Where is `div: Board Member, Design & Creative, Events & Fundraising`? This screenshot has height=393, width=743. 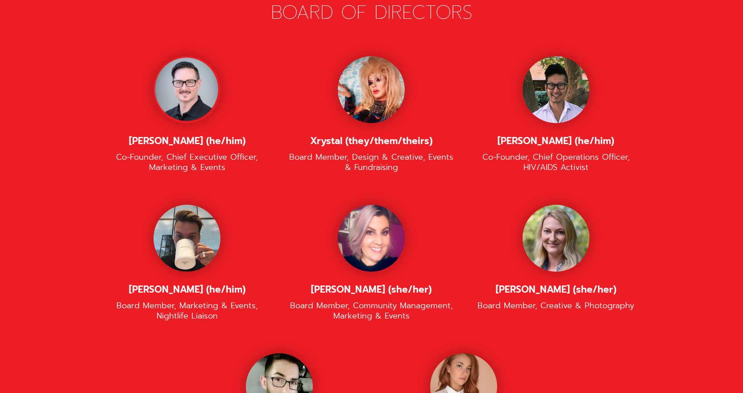 div: Board Member, Design & Creative, Events & Fundraising is located at coordinates (371, 162).